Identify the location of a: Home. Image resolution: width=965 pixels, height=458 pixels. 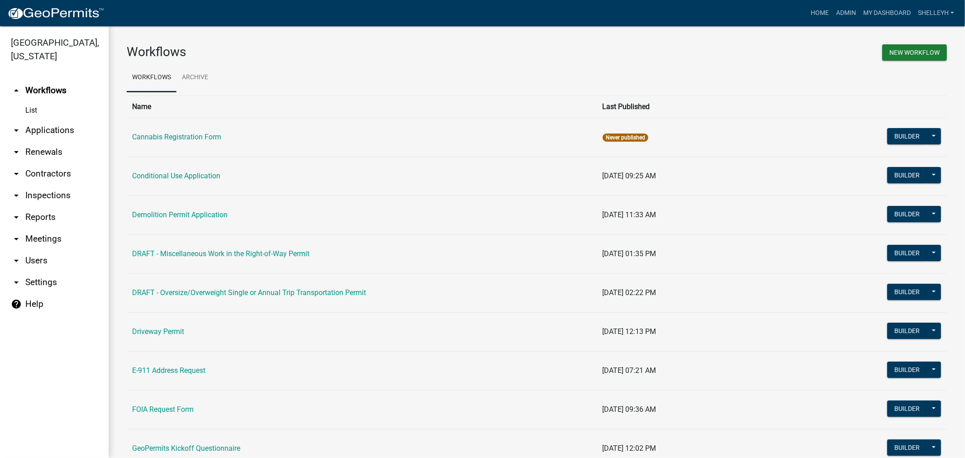
(820, 13).